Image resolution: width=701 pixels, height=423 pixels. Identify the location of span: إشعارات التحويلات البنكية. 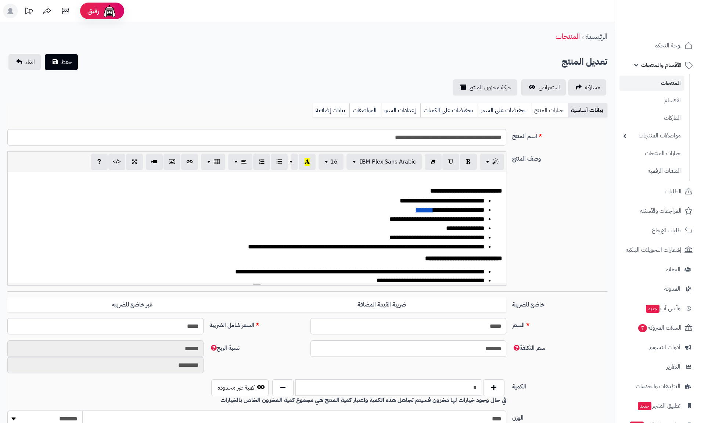
(653, 250).